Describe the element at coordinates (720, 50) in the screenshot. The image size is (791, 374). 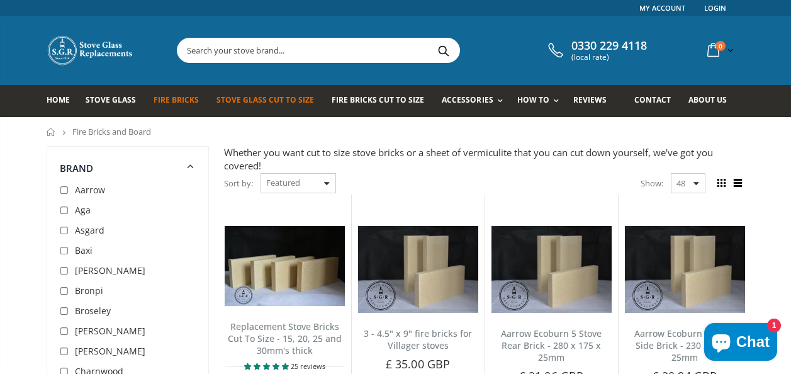
I see `a: 0` at that location.